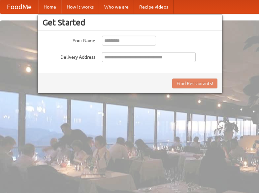 This screenshot has width=259, height=193. What do you see at coordinates (195, 84) in the screenshot?
I see `button: Find Restaurants!` at bounding box center [195, 84].